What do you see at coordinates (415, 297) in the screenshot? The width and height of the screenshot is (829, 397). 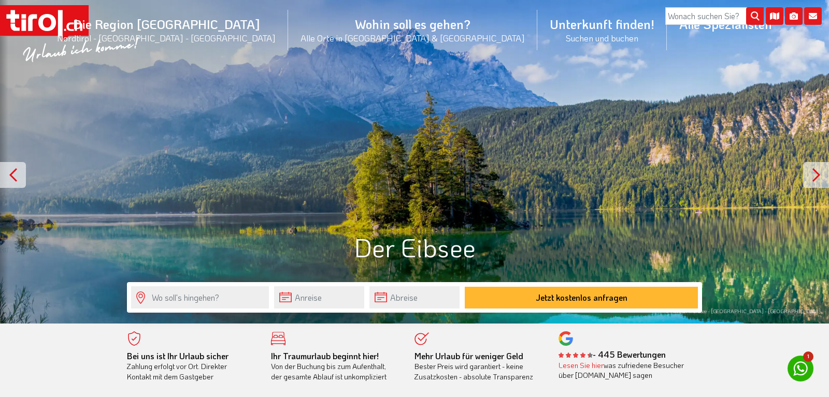 I see `input: Abreise` at bounding box center [415, 297].